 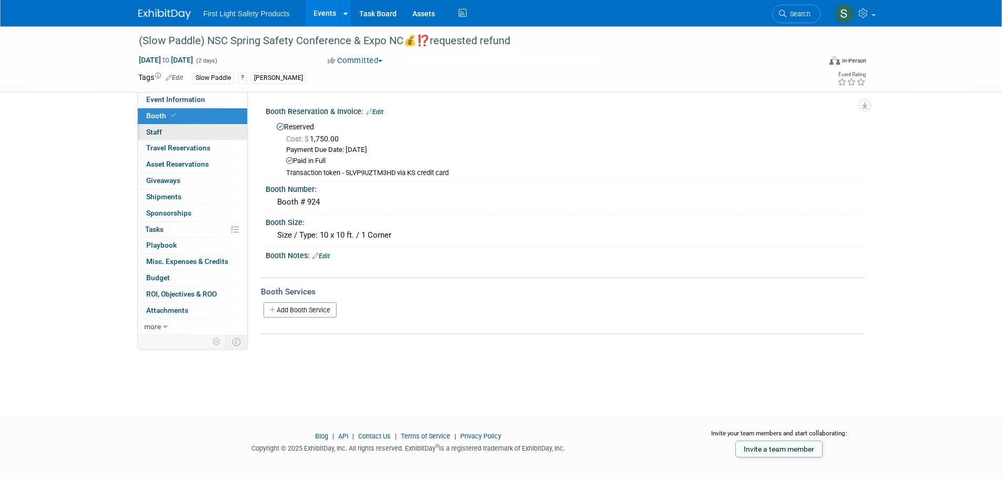 What do you see at coordinates (154, 229) in the screenshot?
I see `span: Tasks` at bounding box center [154, 229].